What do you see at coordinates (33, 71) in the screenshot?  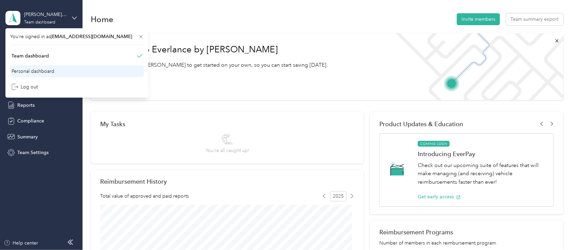 I see `div: Personal dashboard` at bounding box center [33, 71].